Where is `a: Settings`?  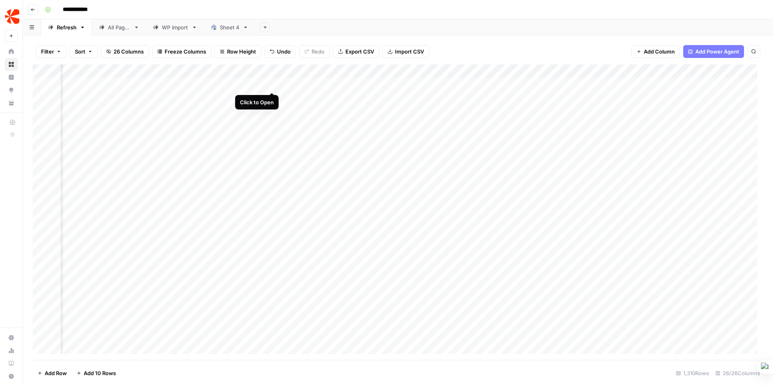
a: Settings is located at coordinates (11, 338).